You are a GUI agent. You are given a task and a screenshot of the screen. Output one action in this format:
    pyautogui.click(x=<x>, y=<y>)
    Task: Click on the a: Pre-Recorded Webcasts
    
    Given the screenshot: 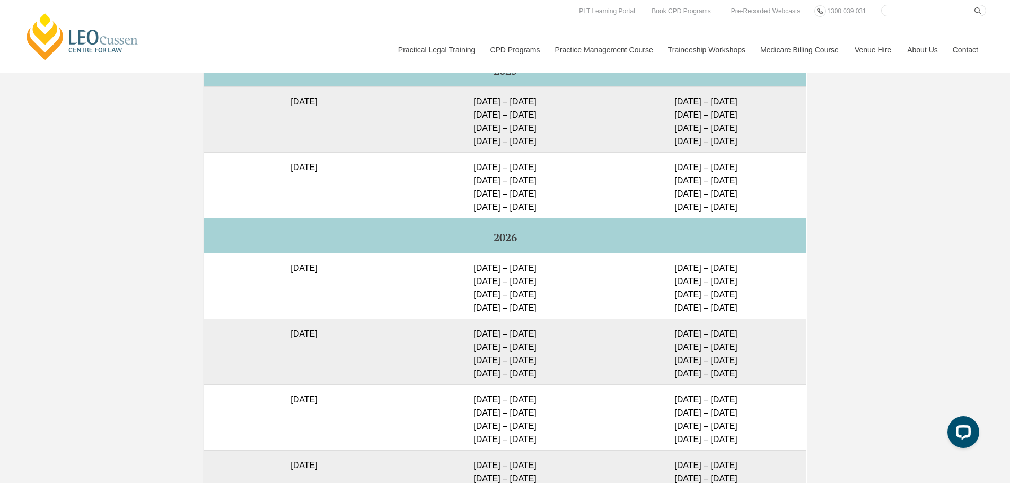 What is the action you would take?
    pyautogui.click(x=766, y=11)
    